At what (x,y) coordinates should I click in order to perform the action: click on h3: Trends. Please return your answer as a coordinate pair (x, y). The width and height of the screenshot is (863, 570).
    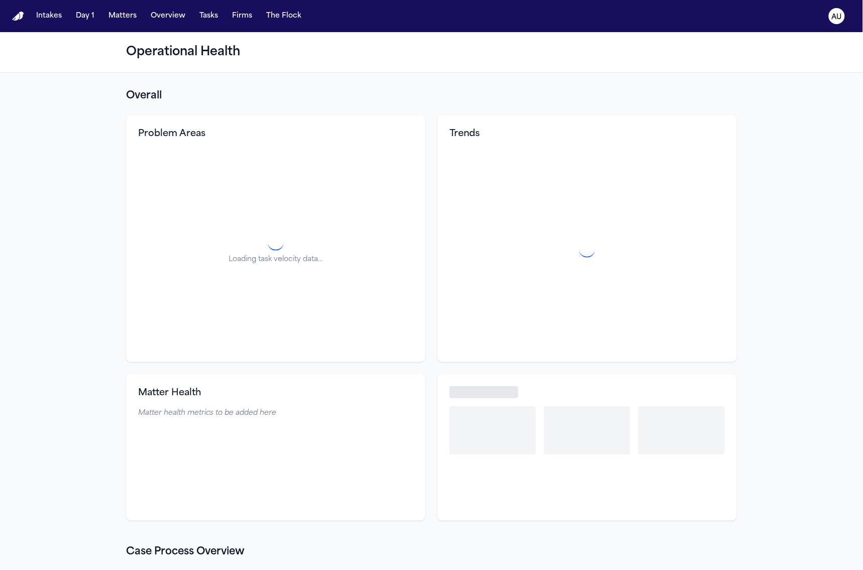
    Looking at the image, I should click on (587, 134).